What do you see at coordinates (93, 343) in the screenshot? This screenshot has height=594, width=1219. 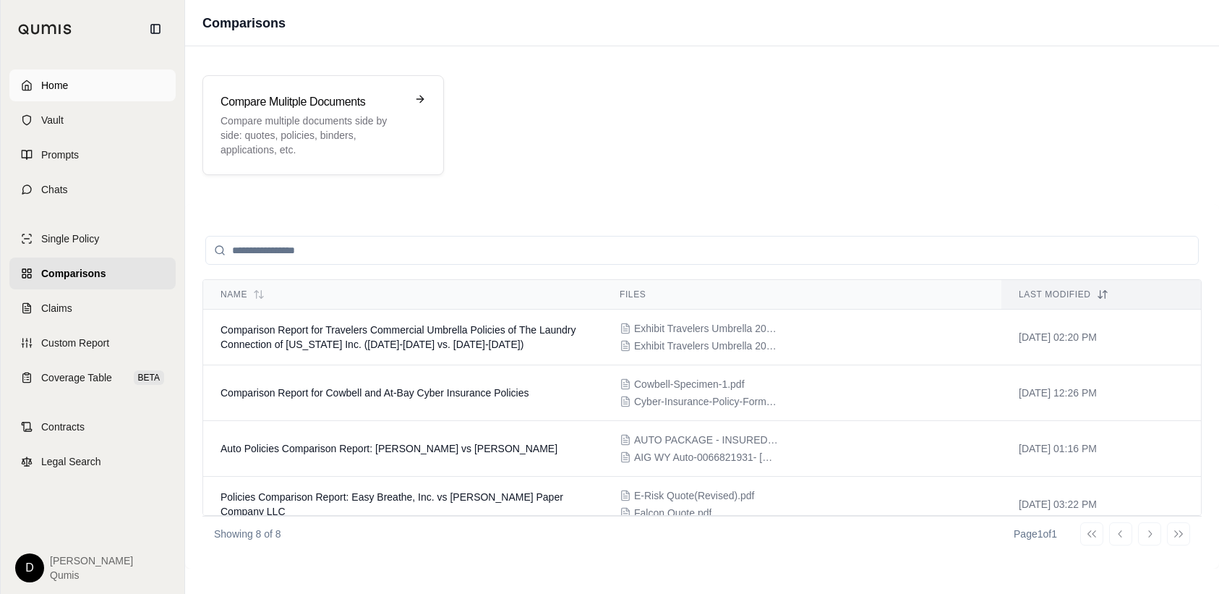 I see `a: Custom Report` at bounding box center [93, 343].